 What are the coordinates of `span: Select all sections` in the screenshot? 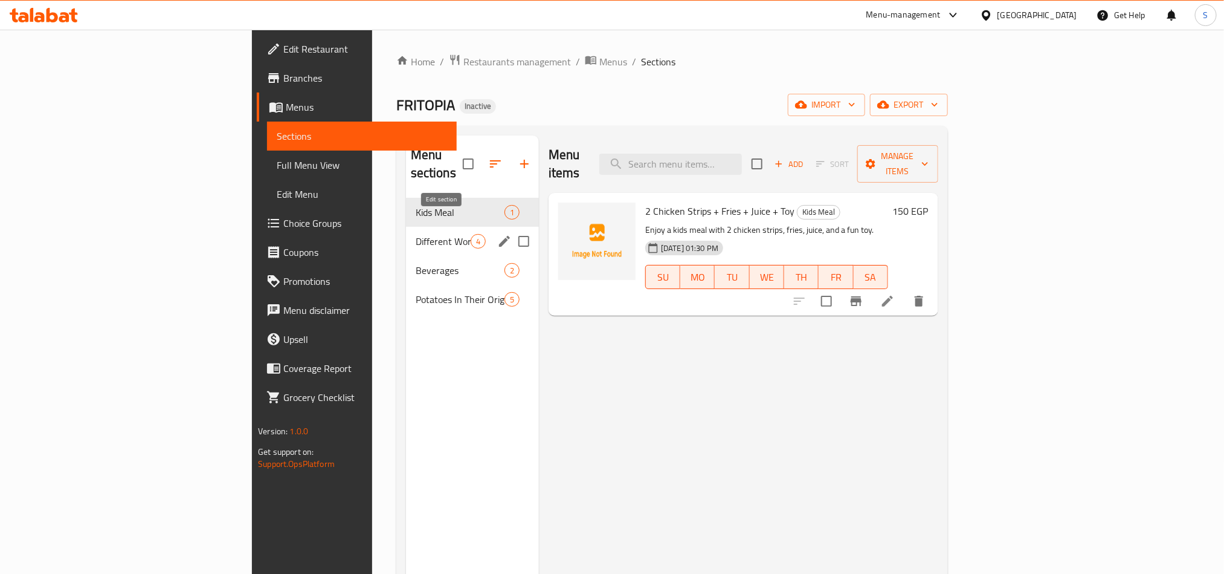 It's located at (468, 164).